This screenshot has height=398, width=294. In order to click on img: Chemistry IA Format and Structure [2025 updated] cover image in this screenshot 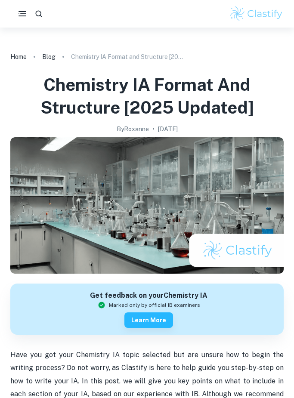, I will do `click(147, 205)`.